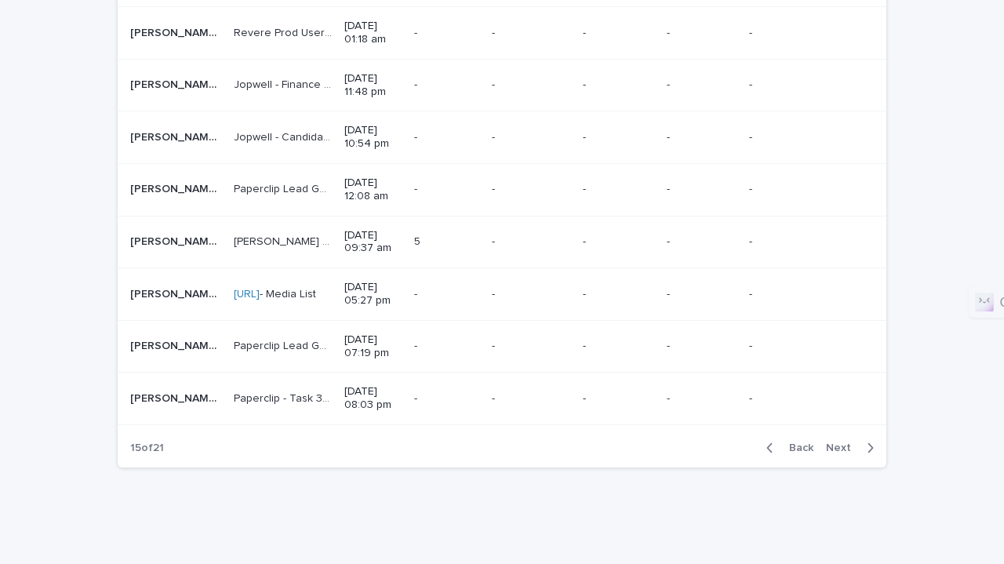 The image size is (1004, 564). I want to click on p: Paperclip - Task 3 Finding Contacts, so click(284, 397).